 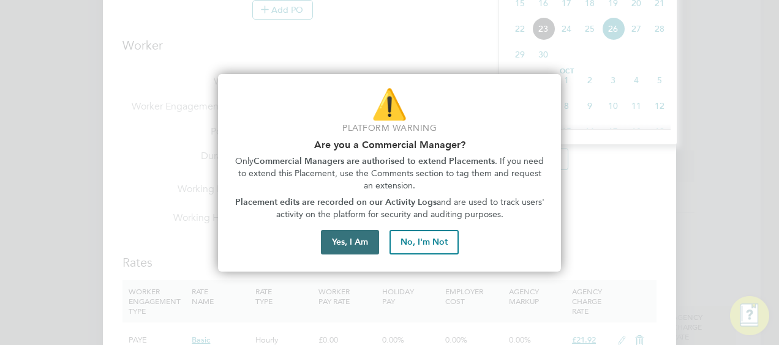 What do you see at coordinates (244, 161) in the screenshot?
I see `span: Only` at bounding box center [244, 161].